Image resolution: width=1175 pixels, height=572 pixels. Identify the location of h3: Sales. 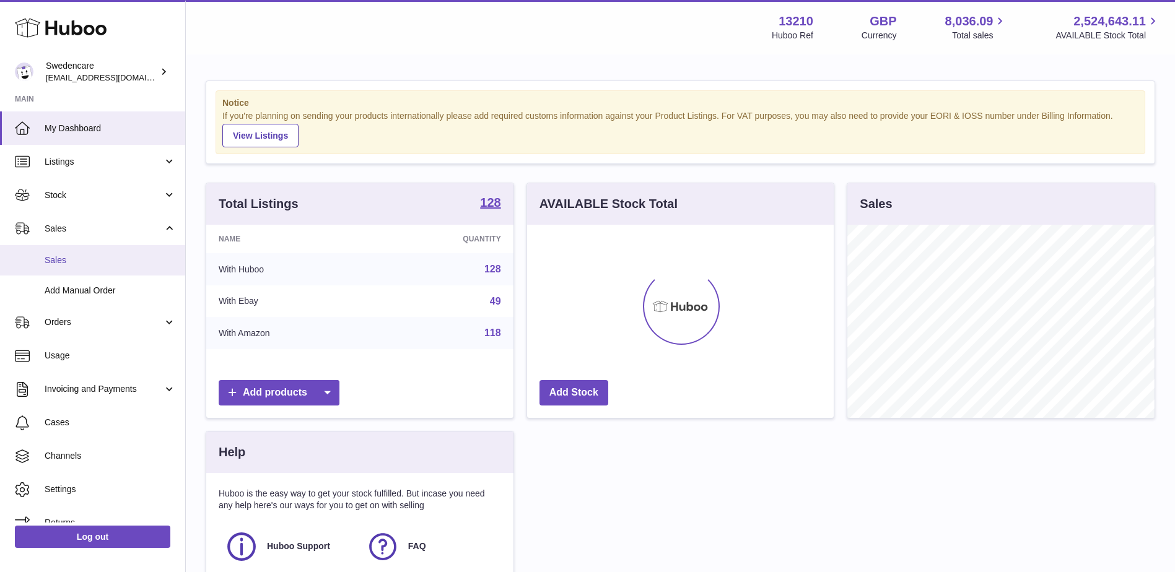
(876, 204).